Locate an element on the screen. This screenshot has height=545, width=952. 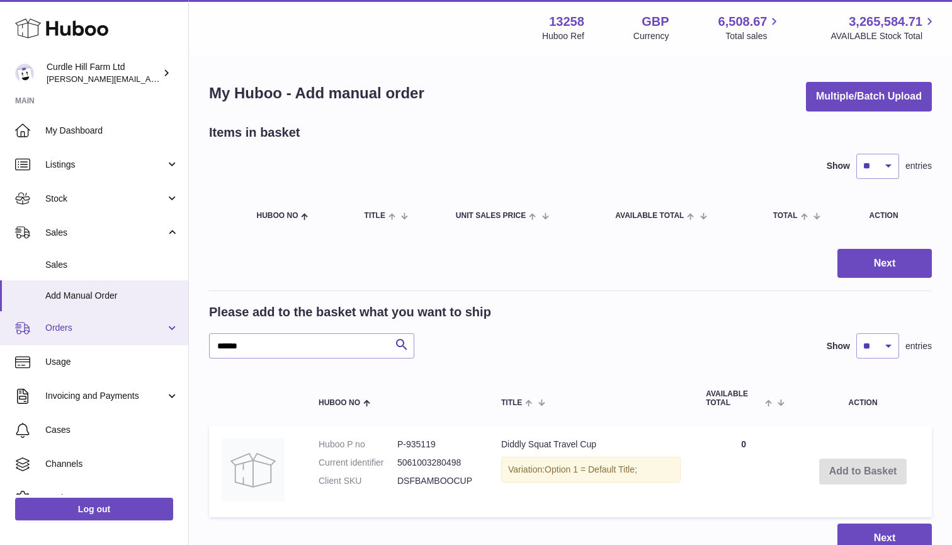
span: Total sales is located at coordinates (753, 36).